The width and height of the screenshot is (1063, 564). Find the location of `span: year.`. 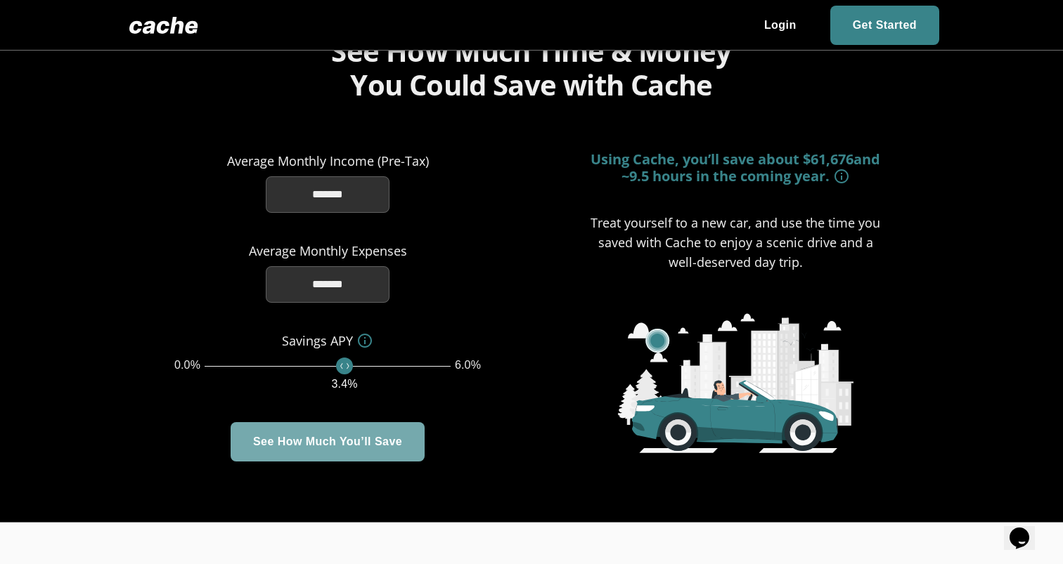

span: year. is located at coordinates (822, 176).